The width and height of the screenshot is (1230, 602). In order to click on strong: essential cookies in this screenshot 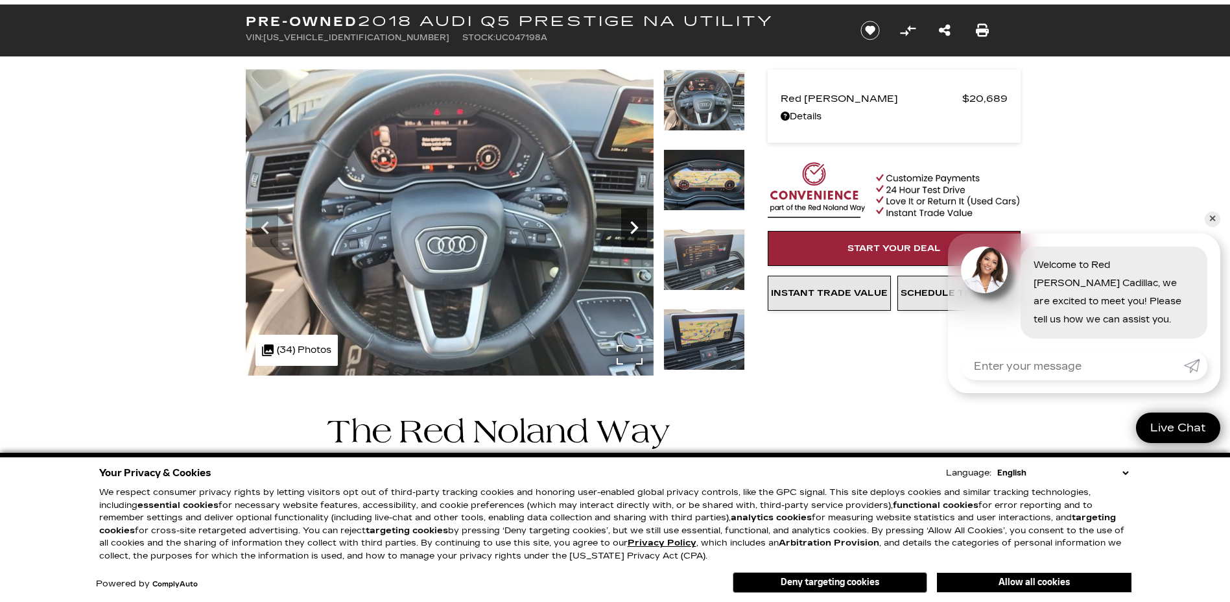, I will do `click(178, 505)`.